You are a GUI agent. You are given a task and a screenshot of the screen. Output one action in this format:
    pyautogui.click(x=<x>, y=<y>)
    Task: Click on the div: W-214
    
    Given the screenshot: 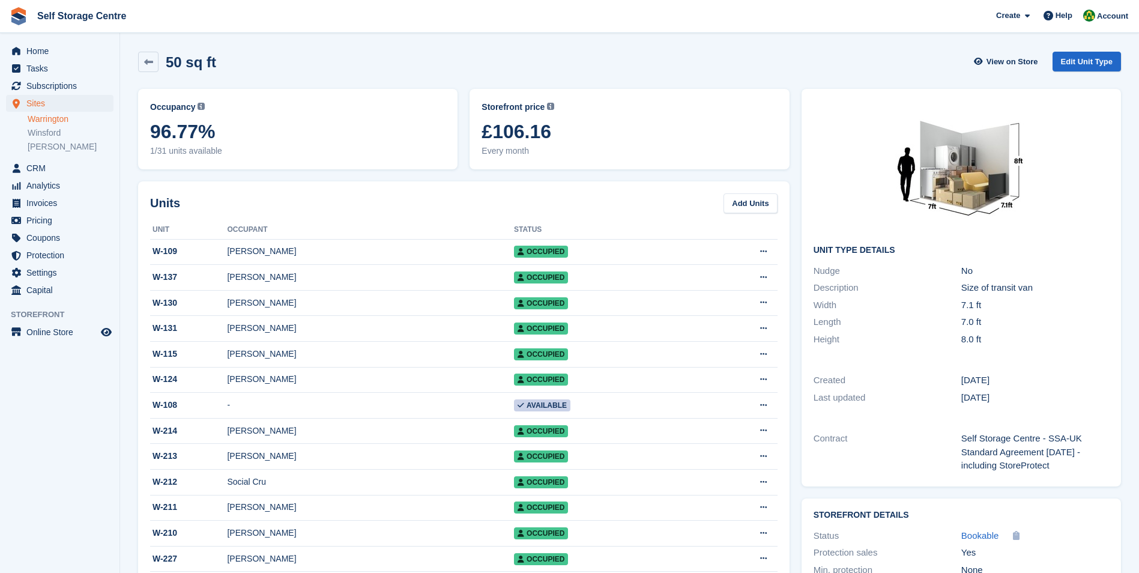 What is the action you would take?
    pyautogui.click(x=189, y=431)
    